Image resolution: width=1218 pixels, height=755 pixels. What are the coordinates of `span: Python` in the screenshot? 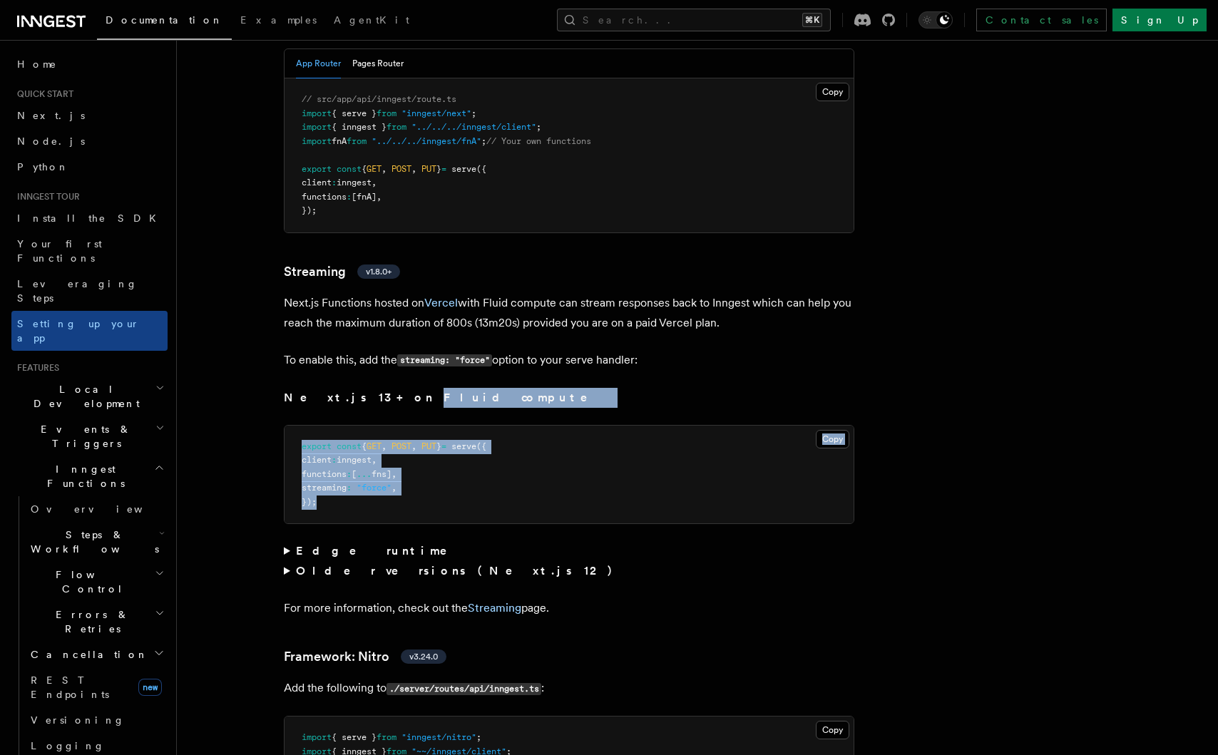 It's located at (43, 167).